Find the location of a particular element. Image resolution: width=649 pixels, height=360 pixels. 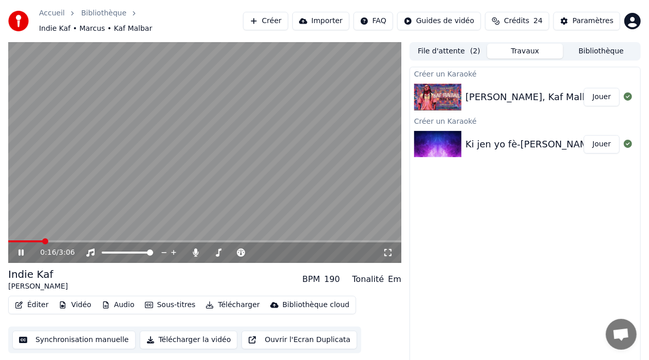

div: Em is located at coordinates (394, 279).